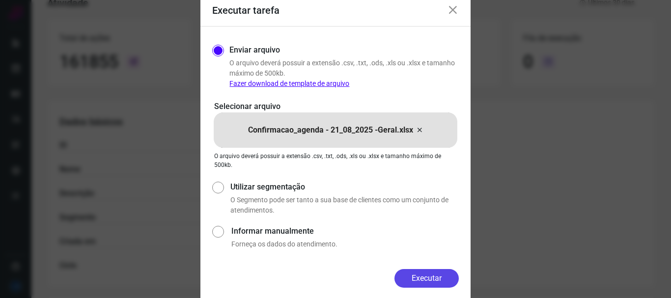 The width and height of the screenshot is (671, 298). What do you see at coordinates (345, 244) in the screenshot?
I see `p: Forneça os dados do atendimento.` at bounding box center [345, 244].